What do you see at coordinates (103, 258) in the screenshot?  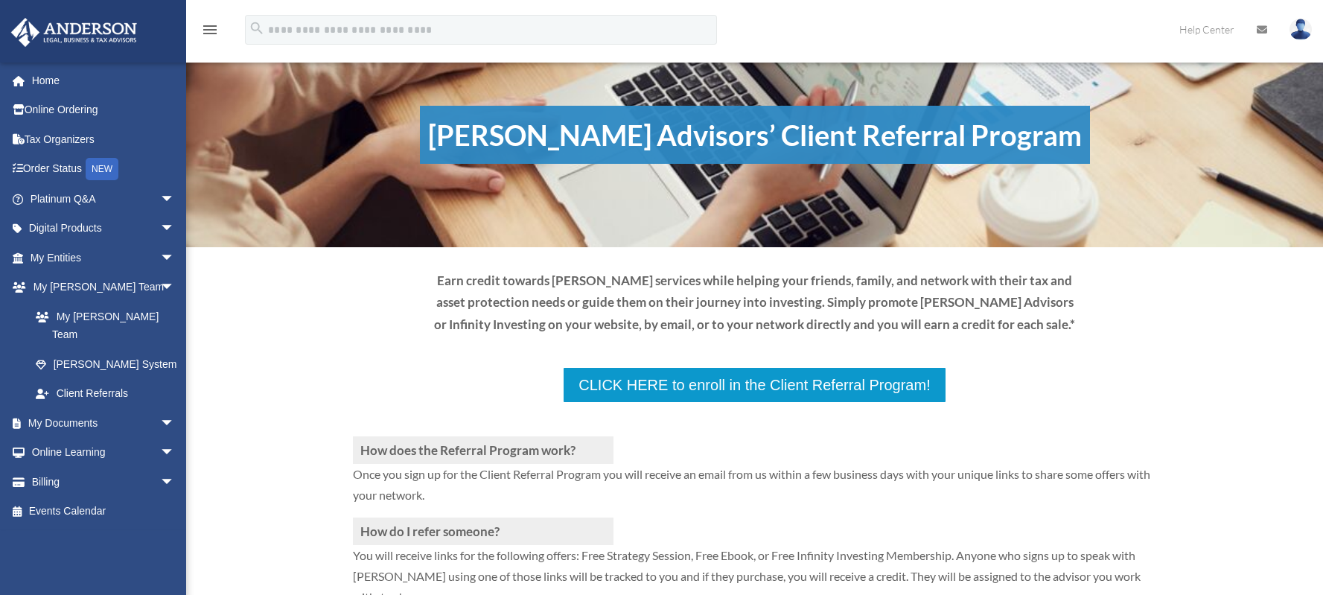 I see `a: My Entitiesarrow_drop_down` at bounding box center [103, 258].